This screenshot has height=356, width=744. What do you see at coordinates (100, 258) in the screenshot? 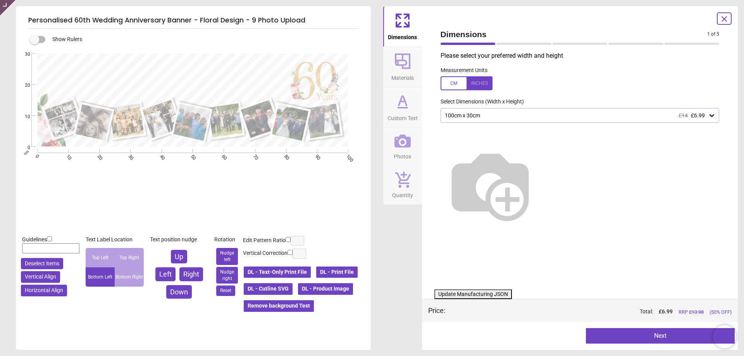
I see `div: Top Left` at bounding box center [100, 258].